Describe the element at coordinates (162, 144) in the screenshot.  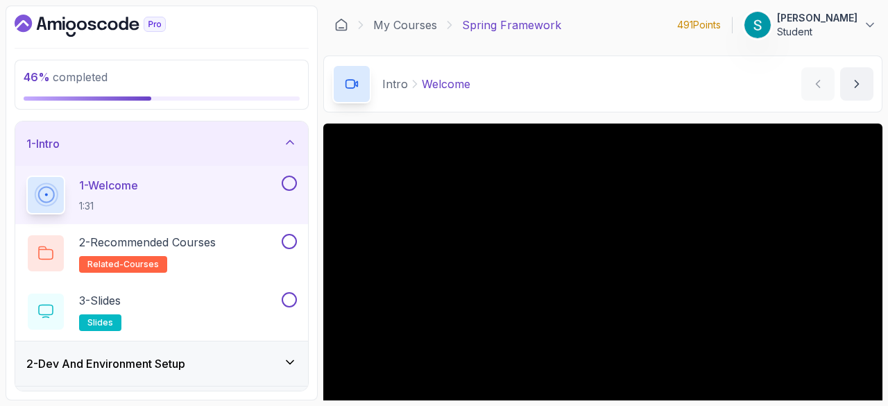
I see `button: 1-Intro` at that location.